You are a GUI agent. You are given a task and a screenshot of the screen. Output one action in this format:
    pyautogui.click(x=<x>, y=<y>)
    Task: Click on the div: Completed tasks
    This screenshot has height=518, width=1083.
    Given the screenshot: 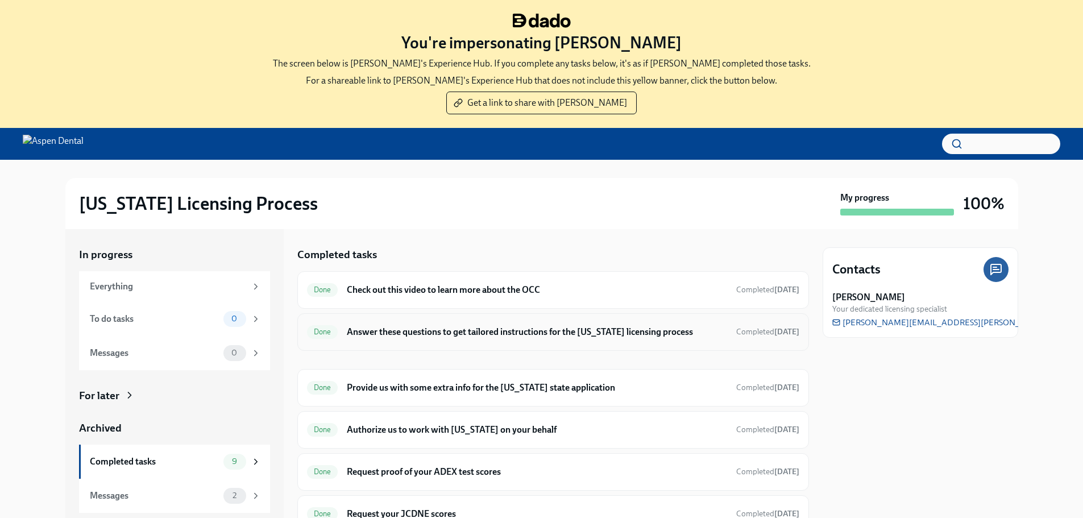 What is the action you would take?
    pyautogui.click(x=154, y=462)
    